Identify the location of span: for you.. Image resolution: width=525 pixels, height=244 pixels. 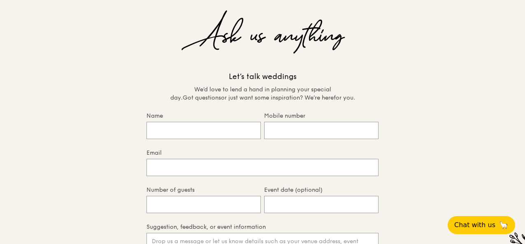
(345, 98).